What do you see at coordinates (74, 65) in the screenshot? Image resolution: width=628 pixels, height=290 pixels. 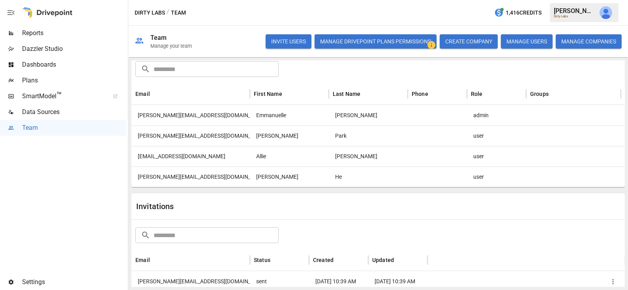 I see `span: Dashboards` at bounding box center [74, 65].